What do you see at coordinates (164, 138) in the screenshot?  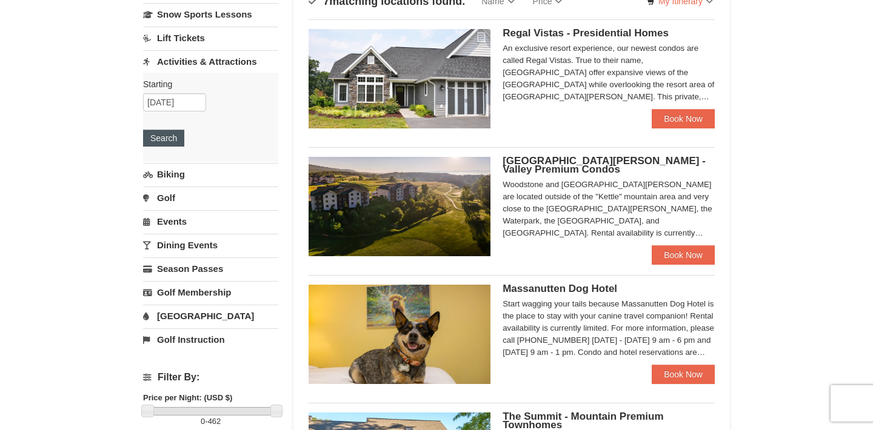 I see `button: Search` at bounding box center [164, 138].